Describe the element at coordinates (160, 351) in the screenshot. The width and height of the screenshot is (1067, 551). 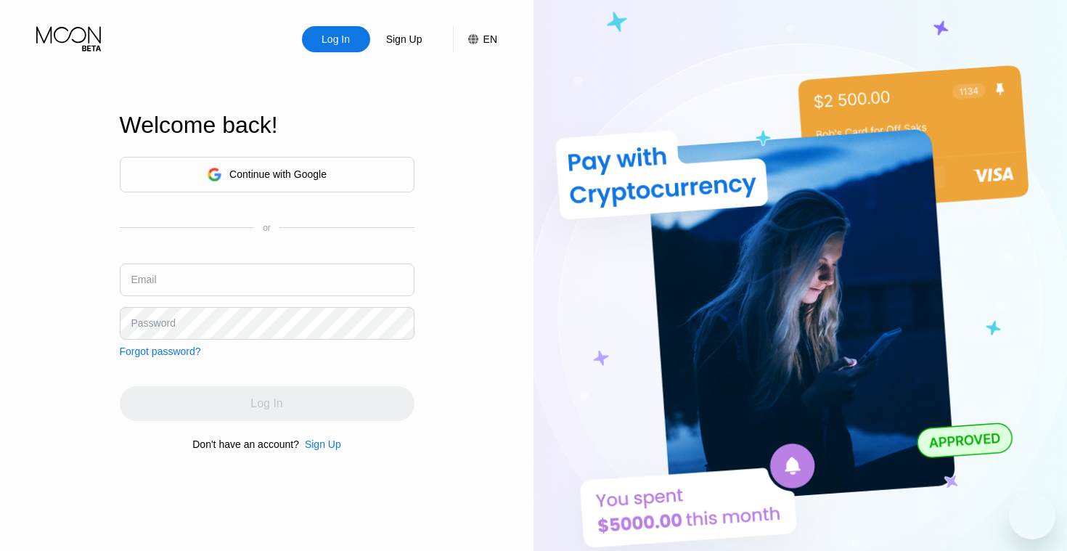
I see `div: Forgot password?` at that location.